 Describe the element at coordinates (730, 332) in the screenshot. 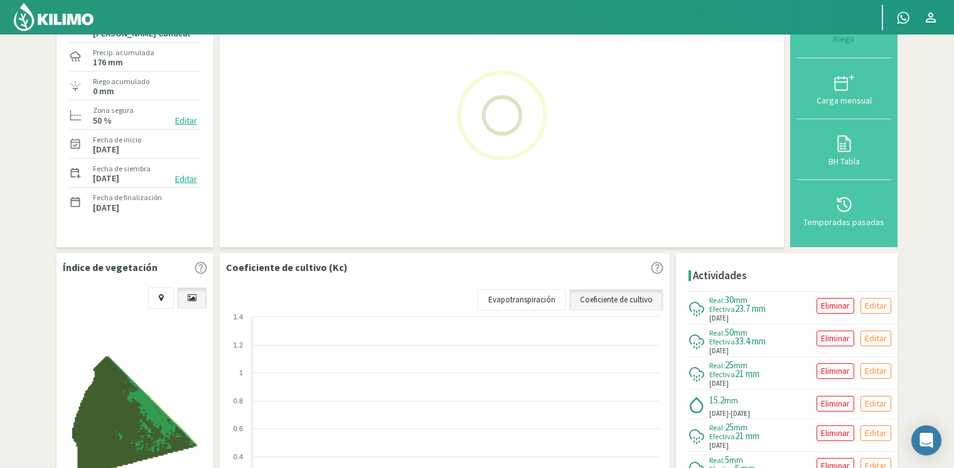

I see `span: 50` at that location.